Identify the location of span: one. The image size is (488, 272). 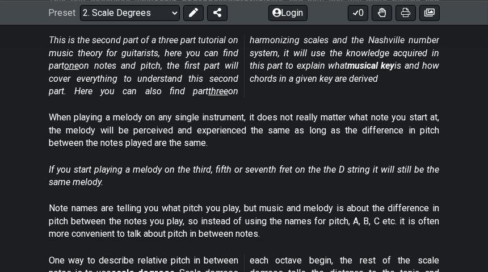
(71, 65).